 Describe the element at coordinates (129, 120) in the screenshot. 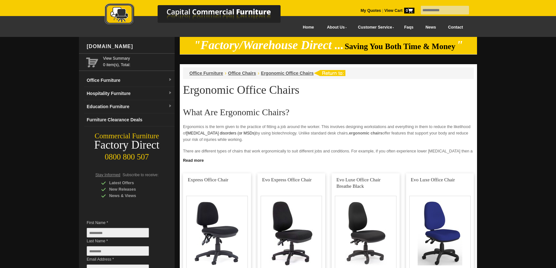

I see `a: Furniture Clearance Deals` at that location.